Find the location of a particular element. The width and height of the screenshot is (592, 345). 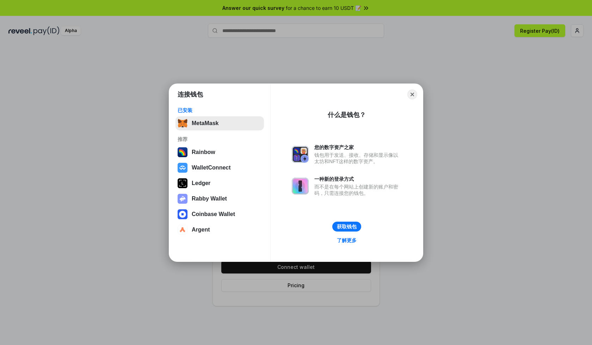

div: 了解更多 is located at coordinates (347, 240).